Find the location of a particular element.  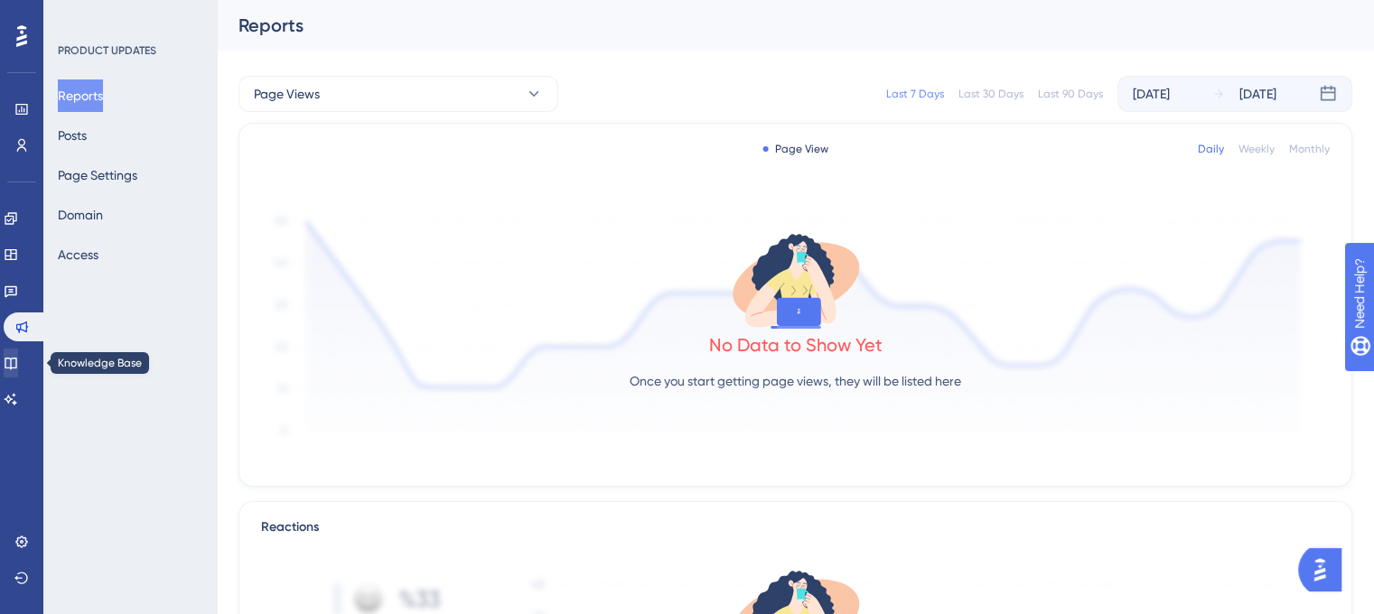

div: No Data to Show Yet is located at coordinates (796, 345).